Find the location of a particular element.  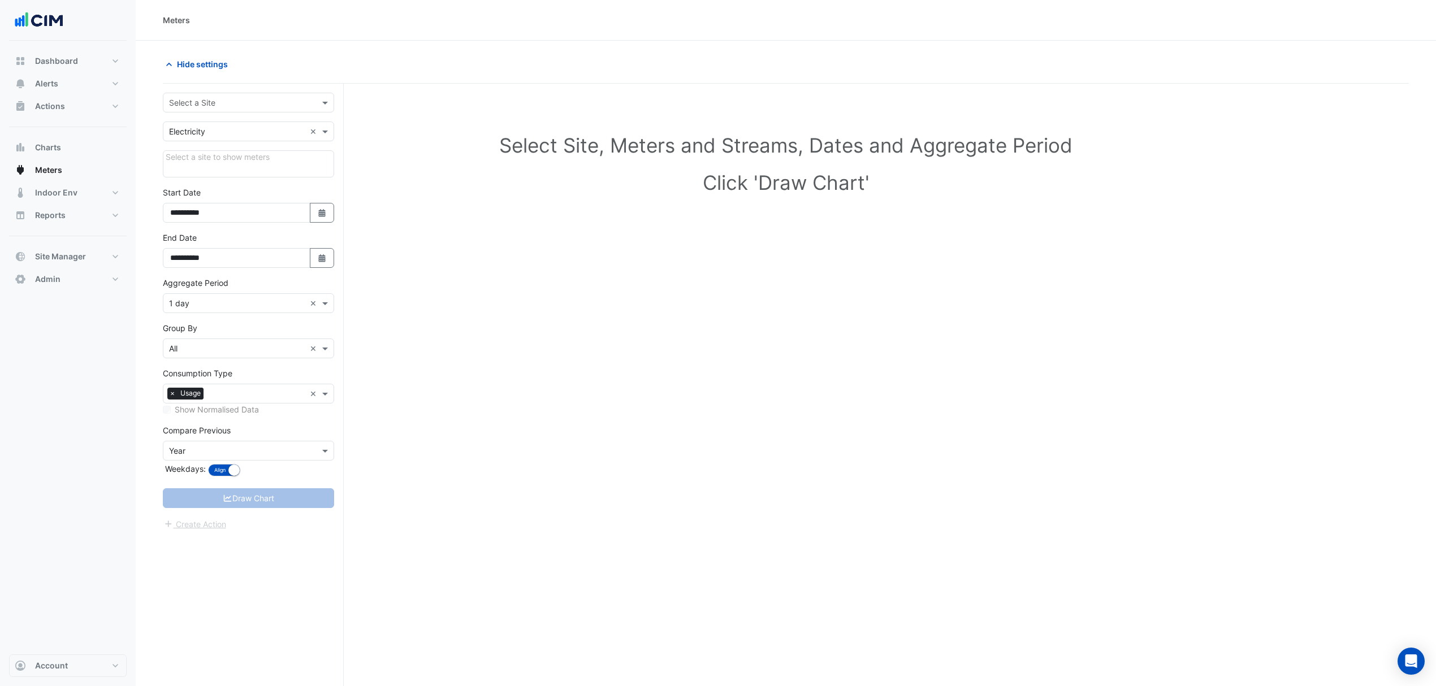

img: Company Logo is located at coordinates (39, 20).